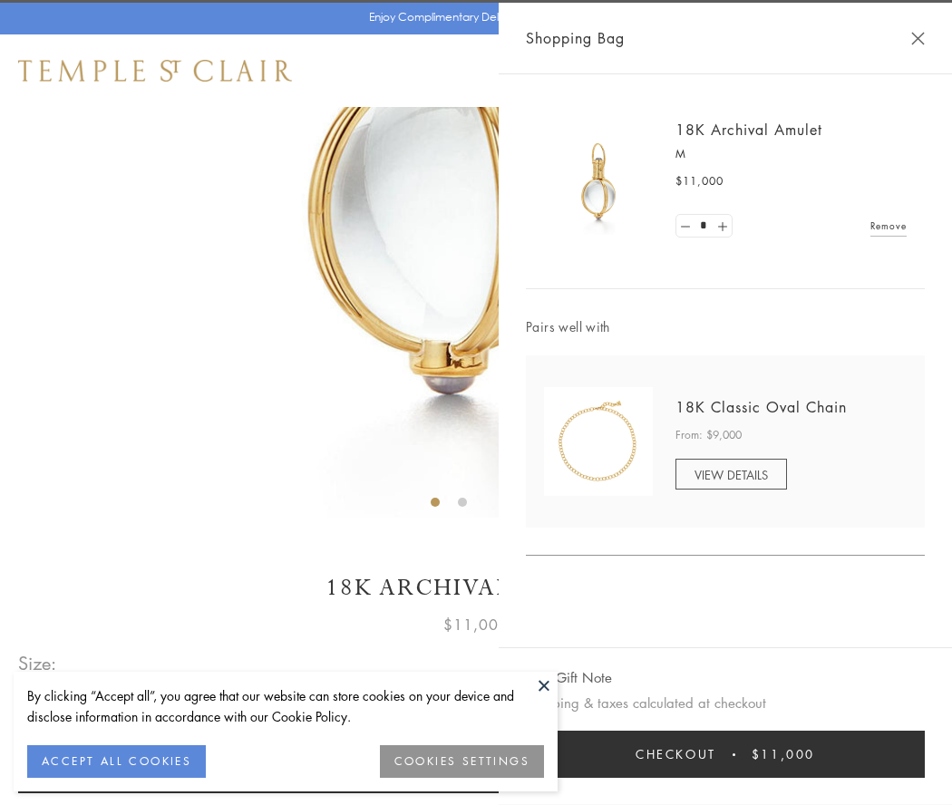 The image size is (952, 805). What do you see at coordinates (471, 17) in the screenshot?
I see `p: Enjoy Complimentary Delivery & Returns` at bounding box center [471, 17].